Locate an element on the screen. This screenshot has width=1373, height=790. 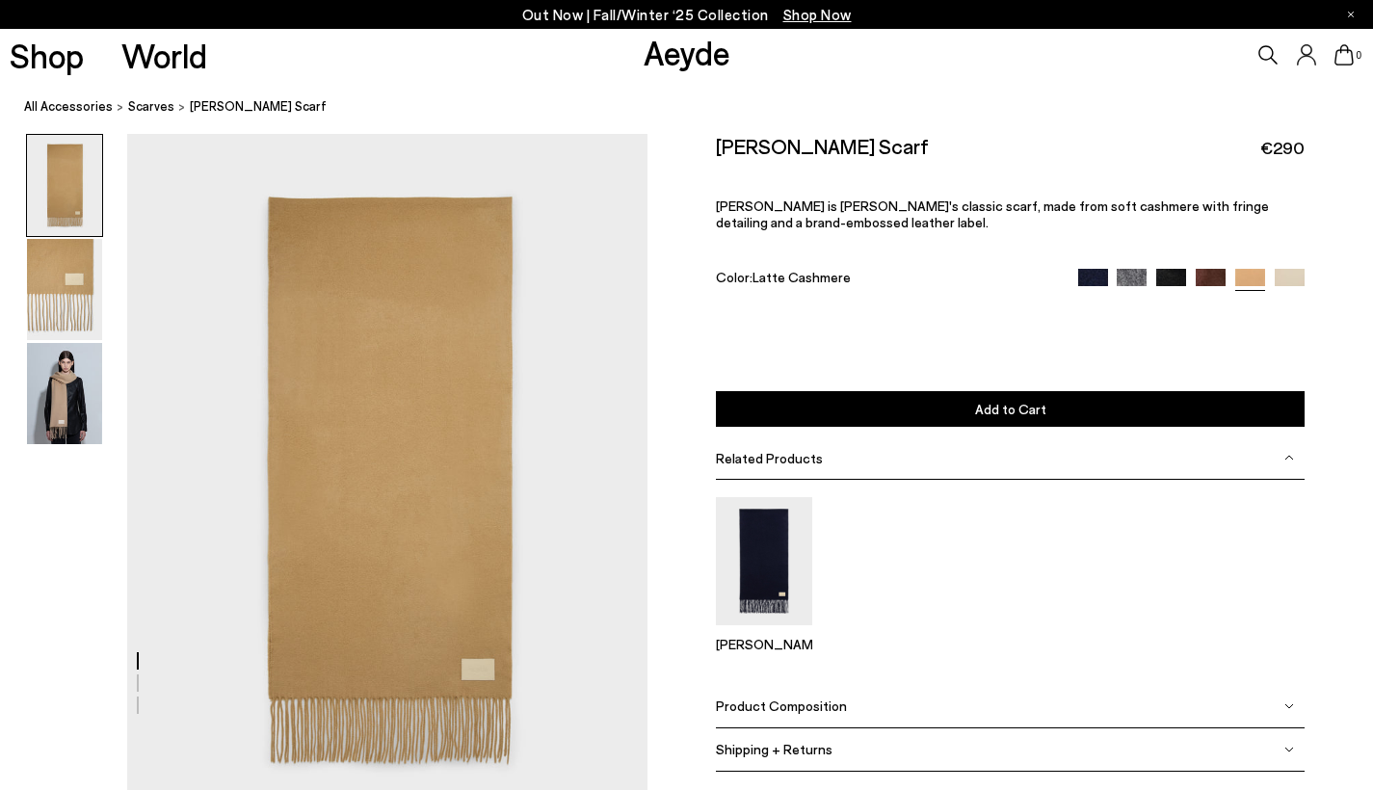
a: All Accessories is located at coordinates (68, 106).